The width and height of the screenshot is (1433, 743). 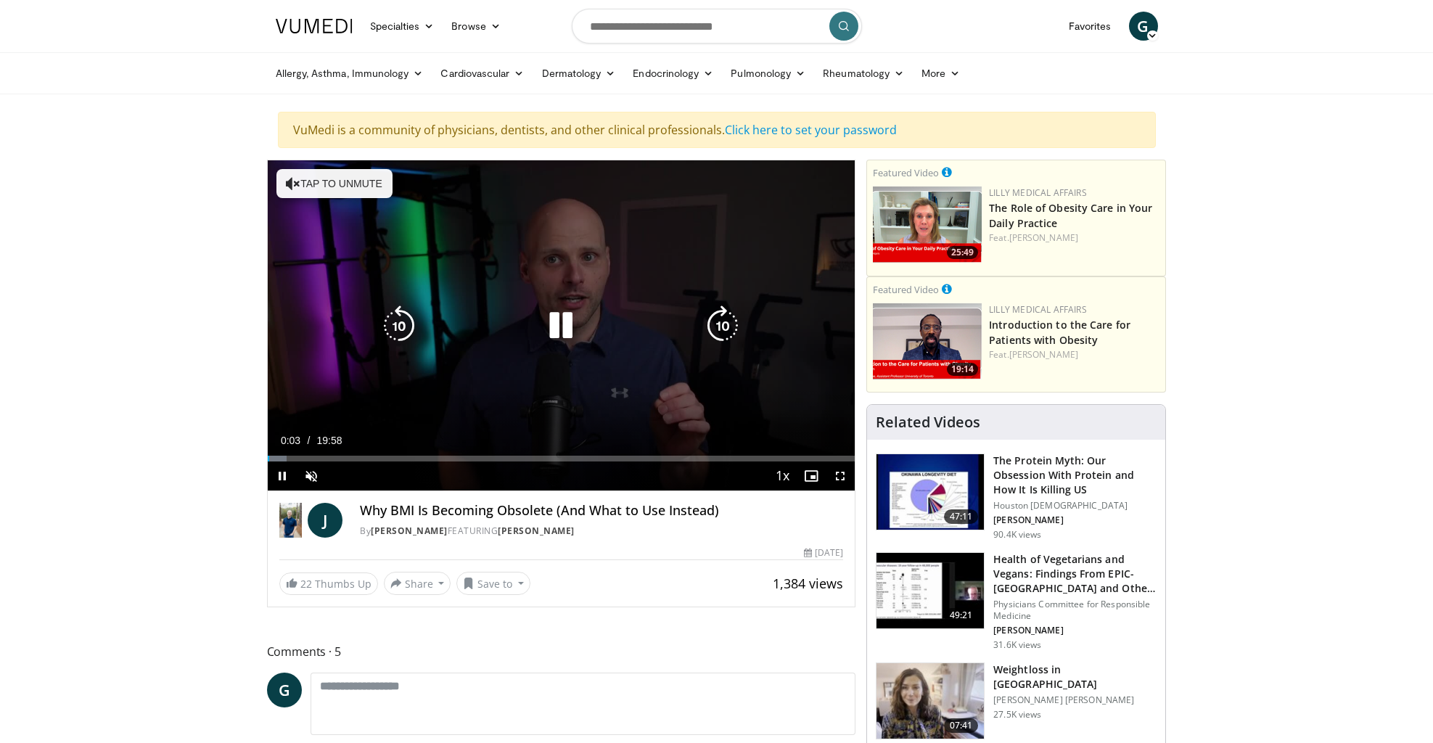 What do you see at coordinates (602, 531) in the screenshot?
I see `div: By FEATURING` at bounding box center [602, 531].